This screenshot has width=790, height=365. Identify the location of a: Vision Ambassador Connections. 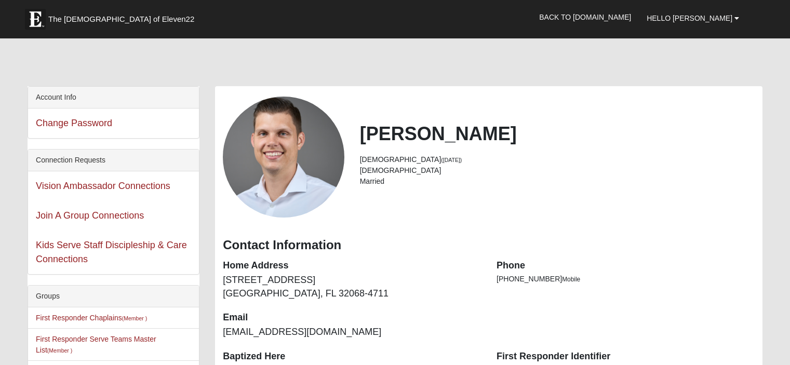
(103, 186).